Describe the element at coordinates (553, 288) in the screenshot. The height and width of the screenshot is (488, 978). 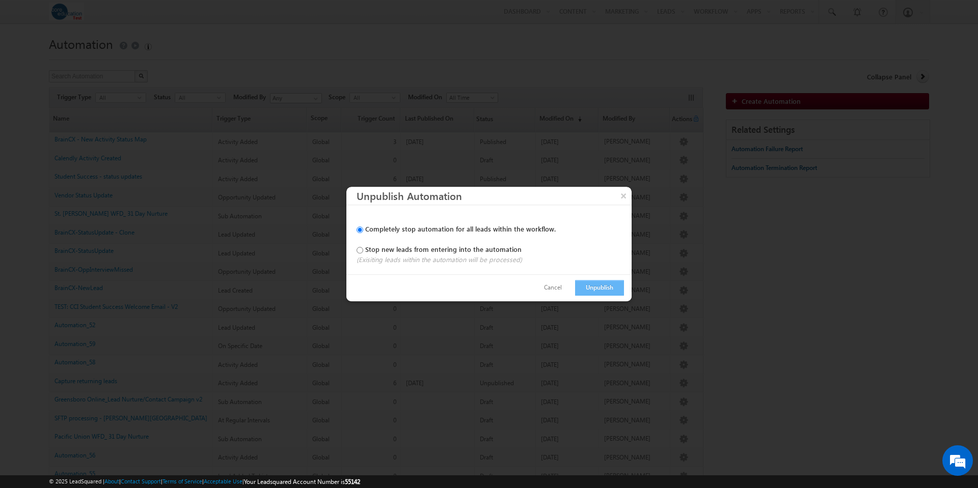
I see `button: Cancel` at that location.